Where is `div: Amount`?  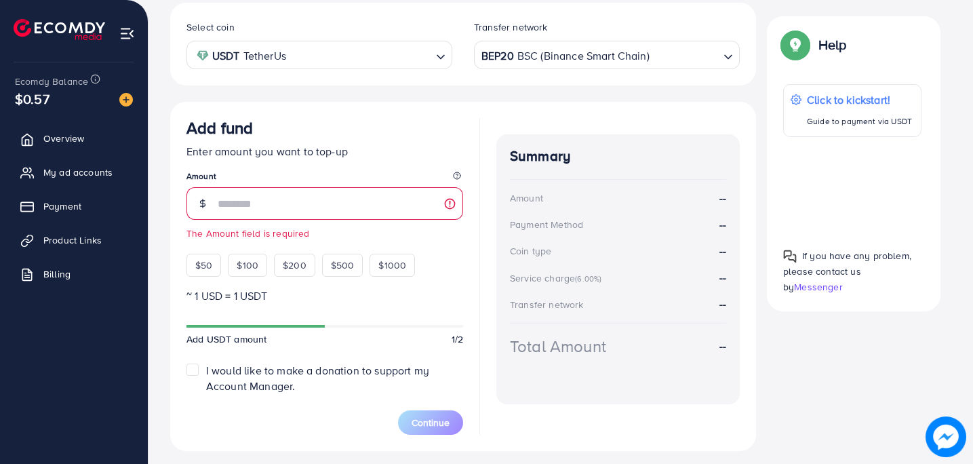 div: Amount is located at coordinates (526, 198).